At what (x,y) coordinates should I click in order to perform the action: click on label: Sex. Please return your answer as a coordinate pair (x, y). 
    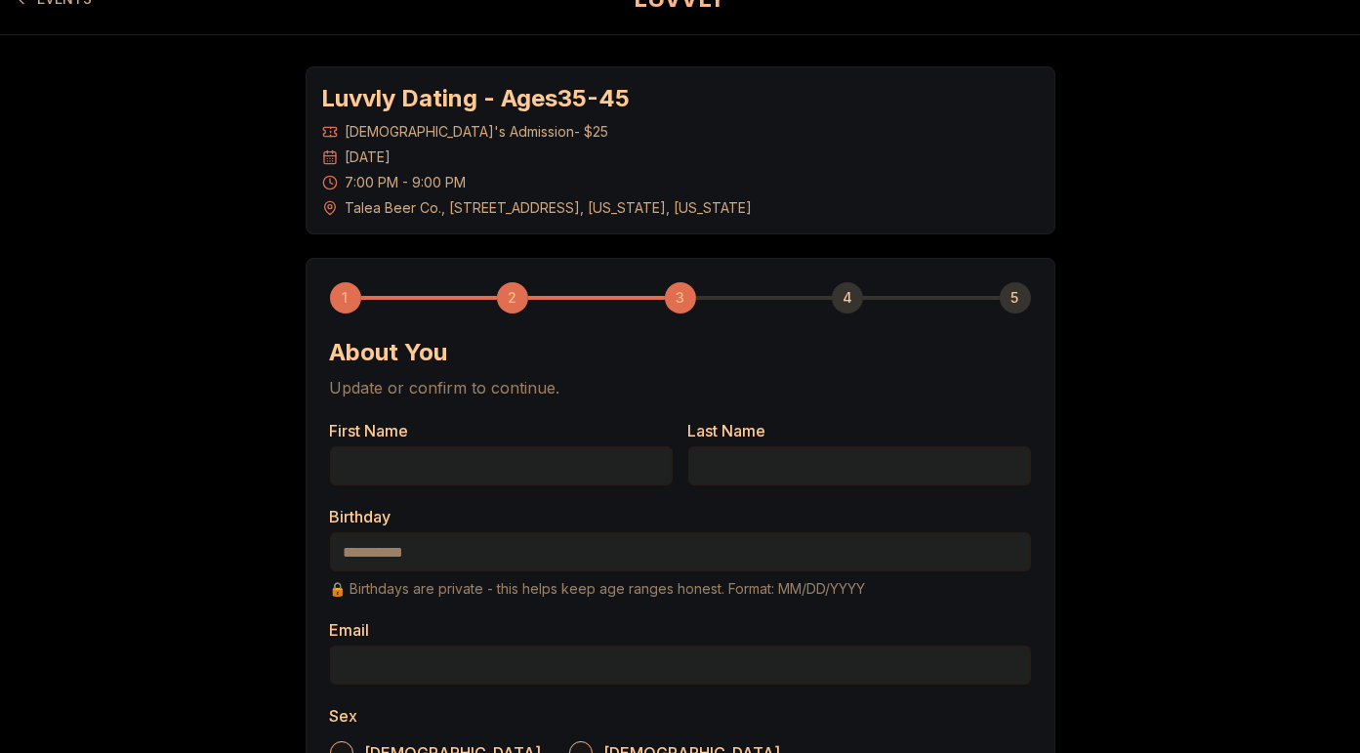
    Looking at the image, I should click on (681, 716).